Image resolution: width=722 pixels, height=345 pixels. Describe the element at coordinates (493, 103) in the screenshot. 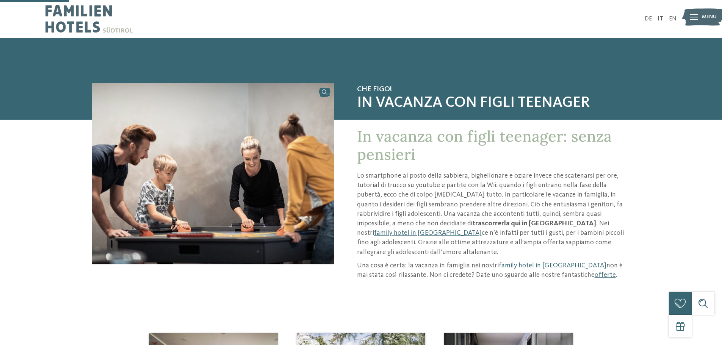

I see `span: In vacanza con figli teenager` at that location.